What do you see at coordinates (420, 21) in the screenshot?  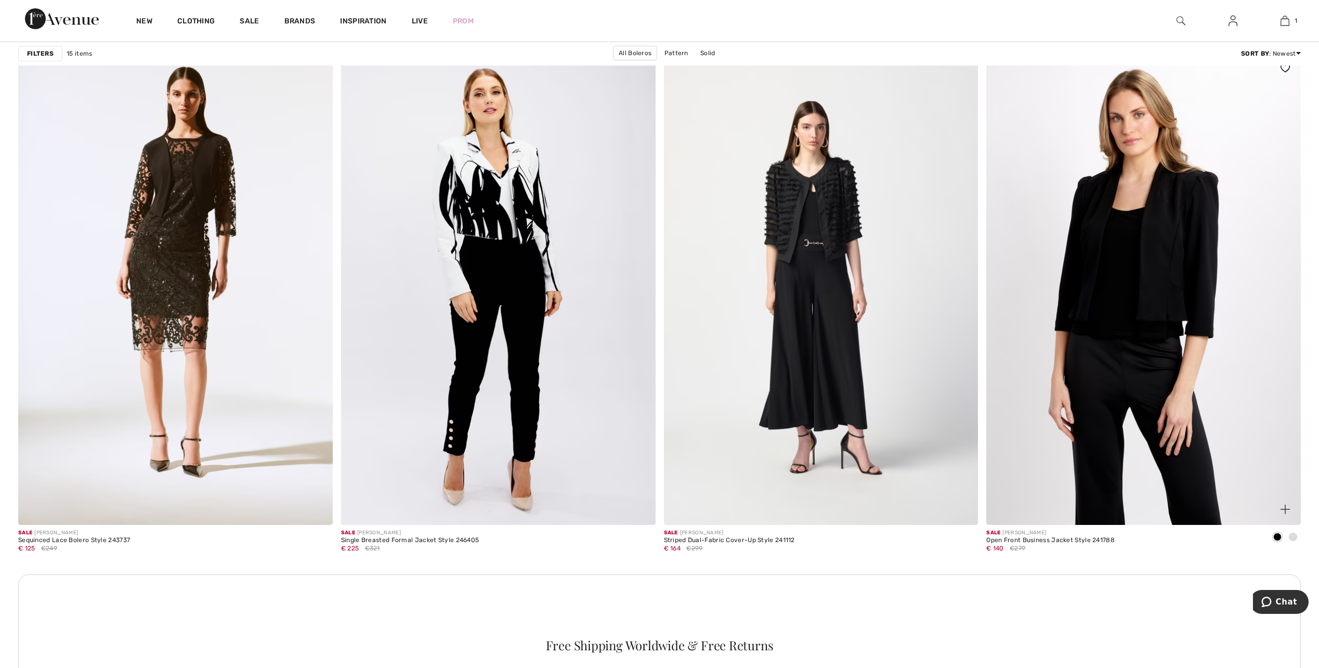 I see `a: Live` at bounding box center [420, 21].